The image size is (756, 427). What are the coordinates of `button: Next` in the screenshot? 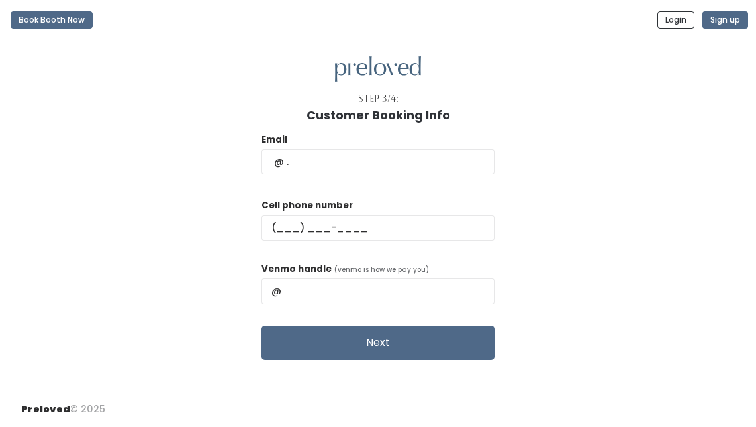 It's located at (378, 342).